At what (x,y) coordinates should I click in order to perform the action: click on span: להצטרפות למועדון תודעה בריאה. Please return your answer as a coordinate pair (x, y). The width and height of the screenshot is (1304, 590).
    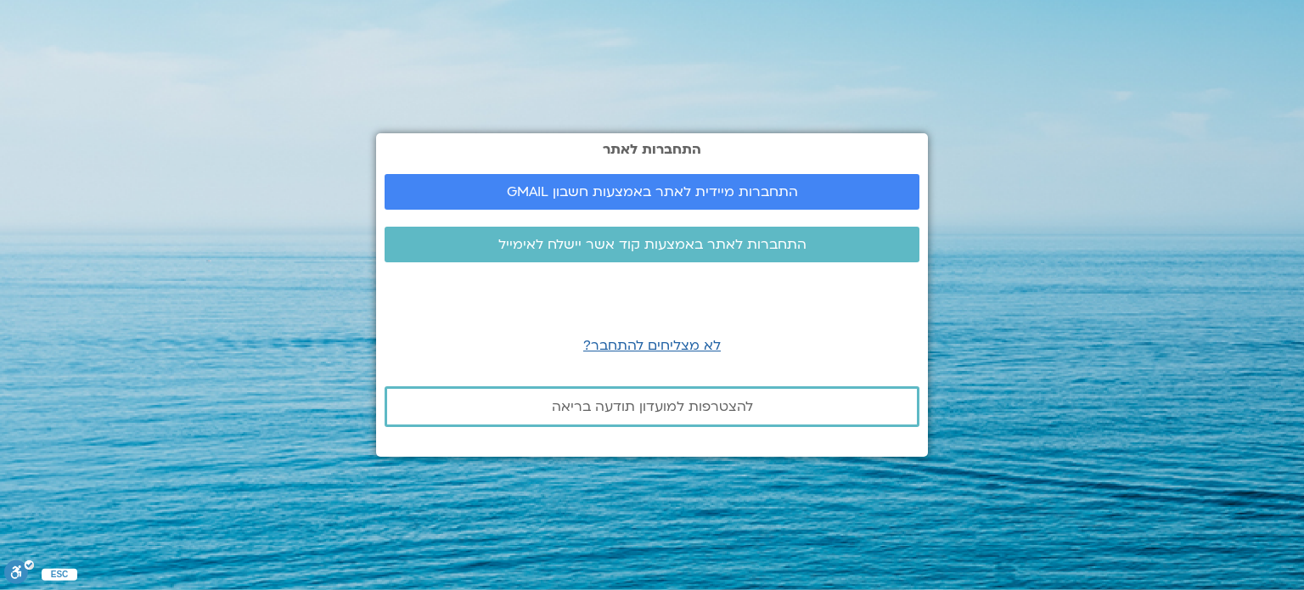
    Looking at the image, I should click on (652, 407).